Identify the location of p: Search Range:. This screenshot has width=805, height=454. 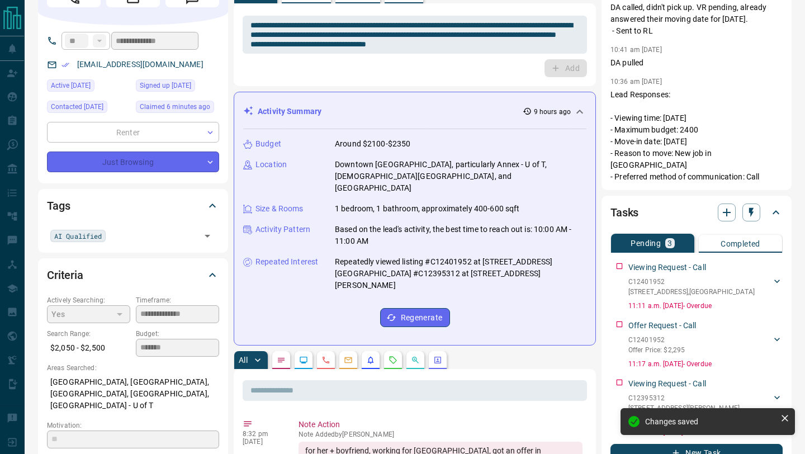
(88, 334).